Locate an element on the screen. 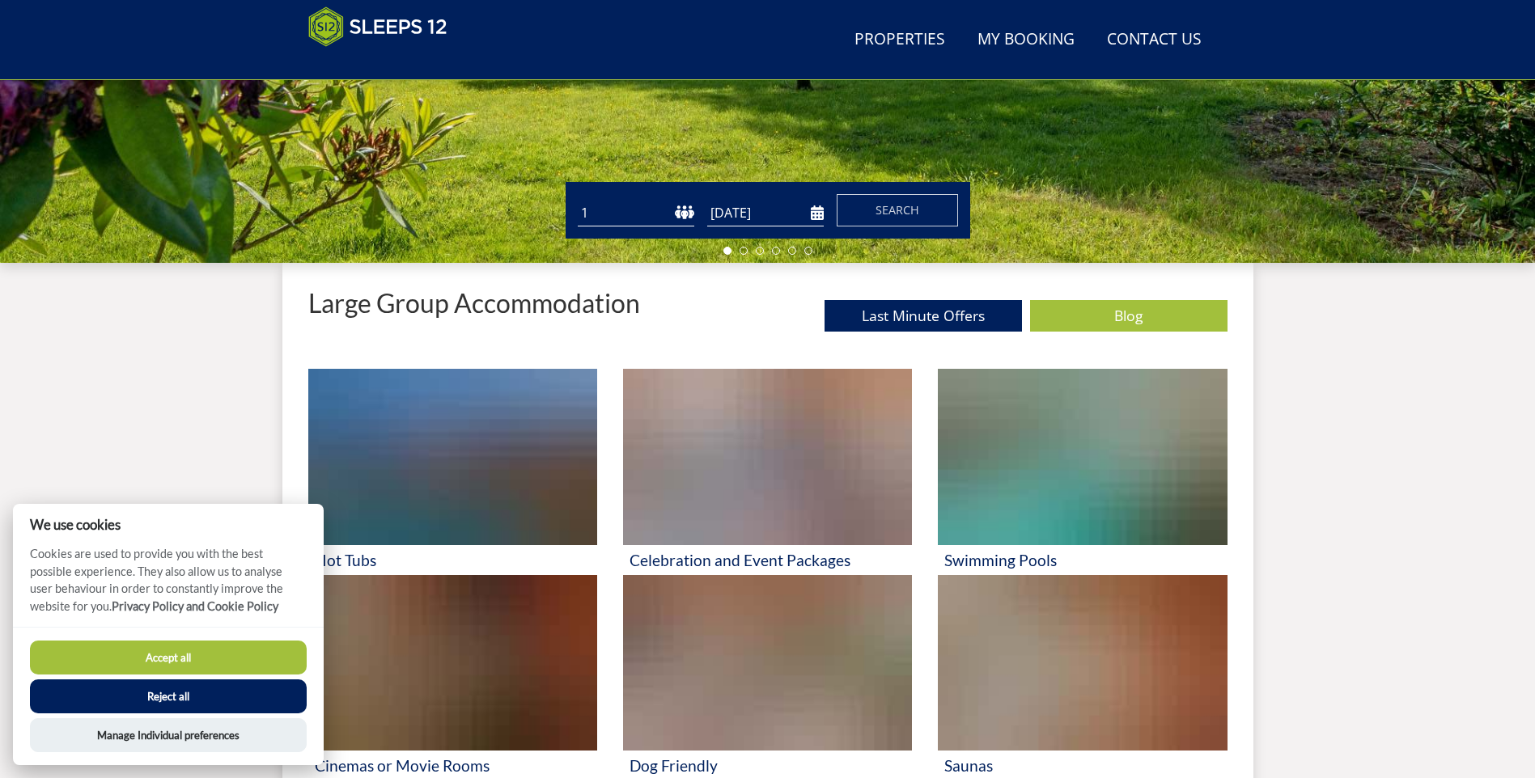  a: Privacy Policy and Cookie Policy is located at coordinates (195, 606).